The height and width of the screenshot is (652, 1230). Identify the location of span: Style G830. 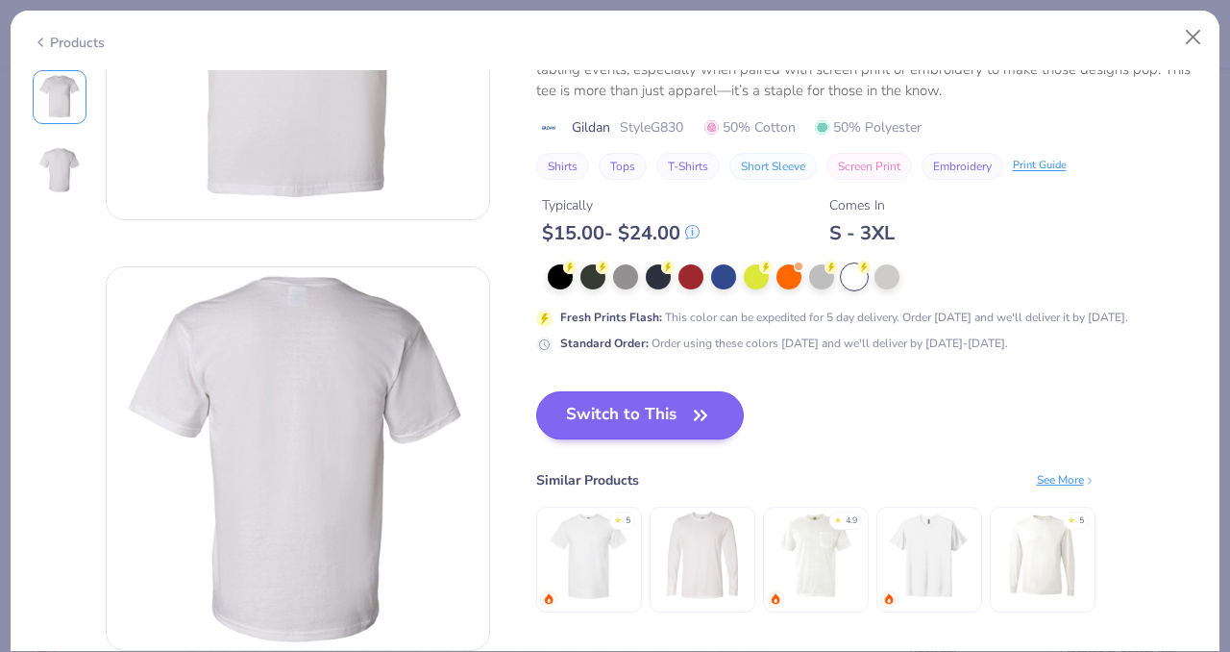
(652, 127).